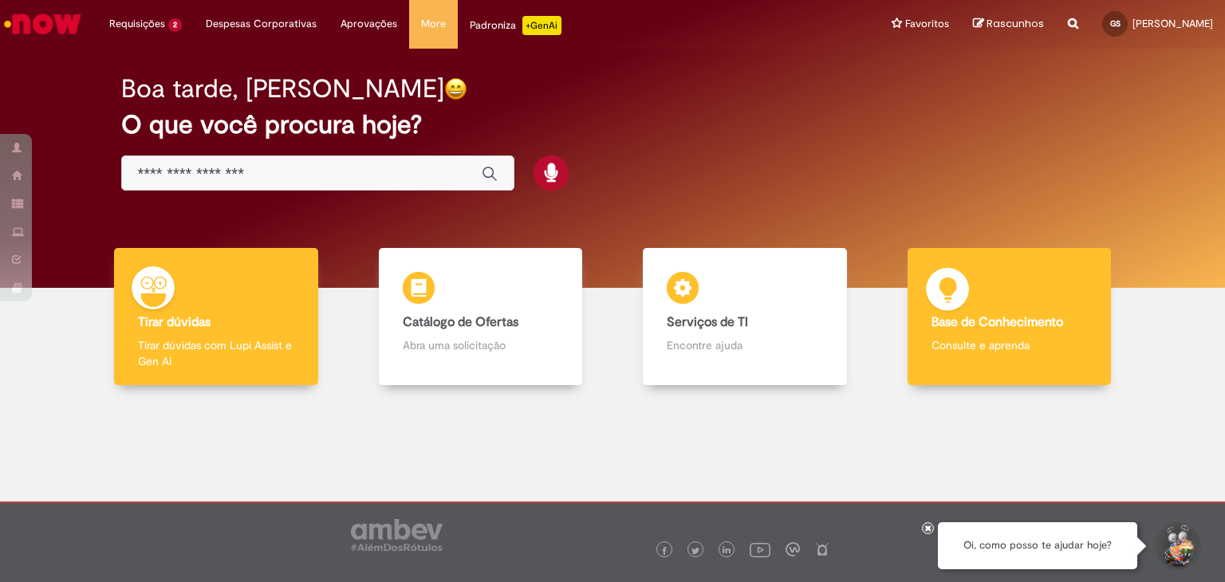  What do you see at coordinates (460, 322) in the screenshot?
I see `b: Catálogo de Ofertas` at bounding box center [460, 322].